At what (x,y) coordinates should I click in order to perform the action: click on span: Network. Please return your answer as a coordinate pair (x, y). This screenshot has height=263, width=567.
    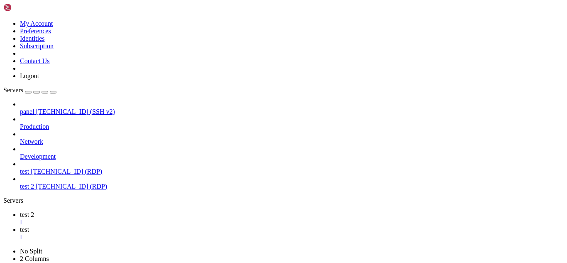
    Looking at the image, I should click on (32, 141).